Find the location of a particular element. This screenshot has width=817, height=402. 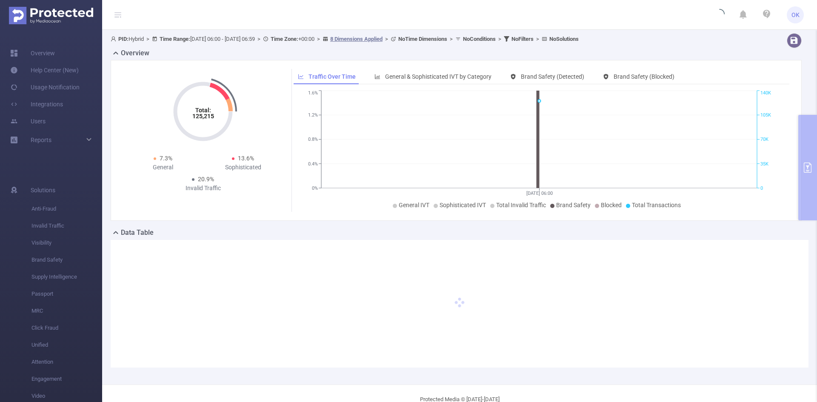

tspan: 1.2% is located at coordinates (313, 115).